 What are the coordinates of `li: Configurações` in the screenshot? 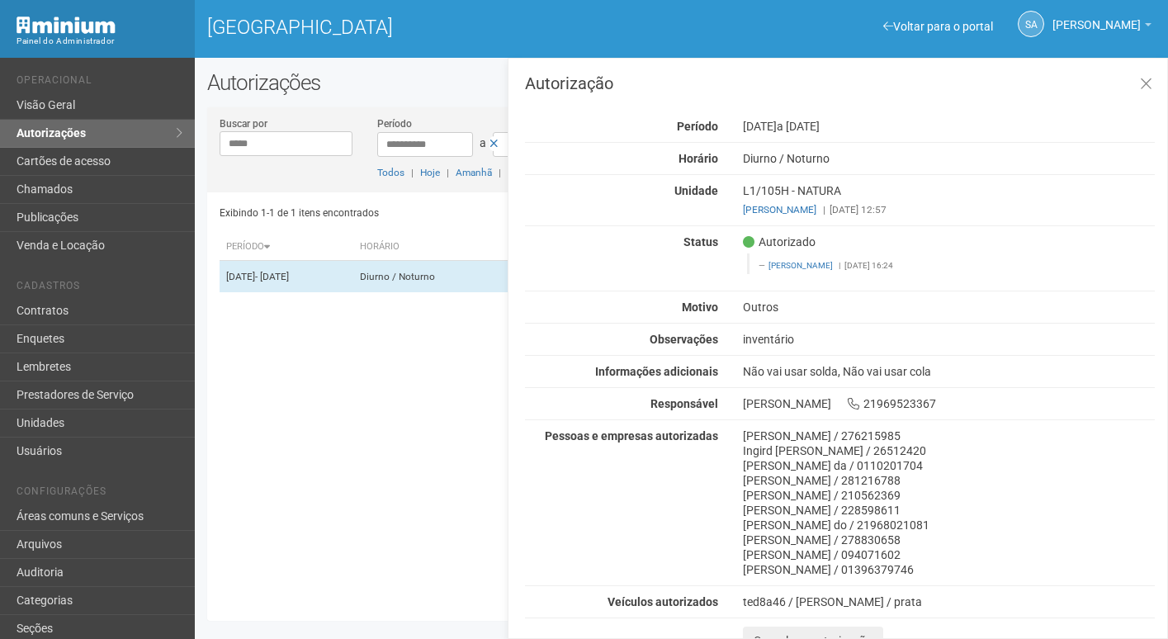 It's located at (99, 494).